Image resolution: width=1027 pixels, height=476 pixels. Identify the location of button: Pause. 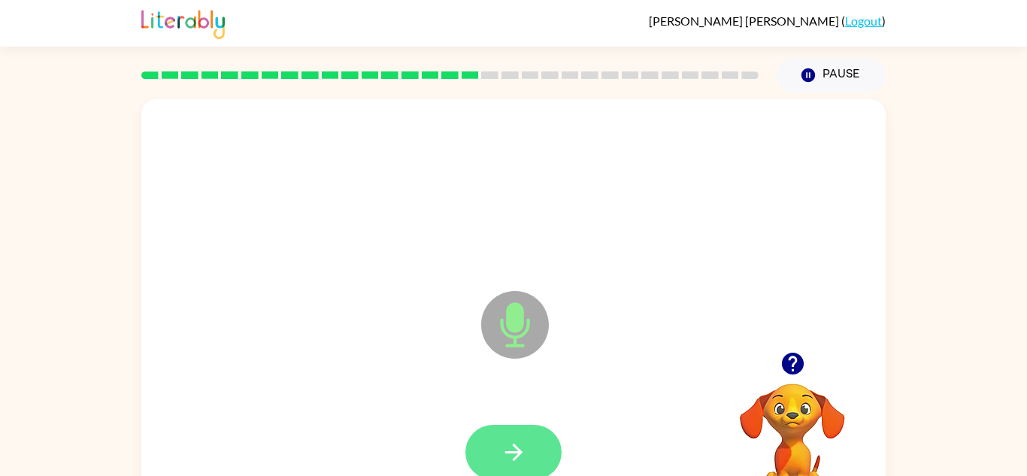
(831, 75).